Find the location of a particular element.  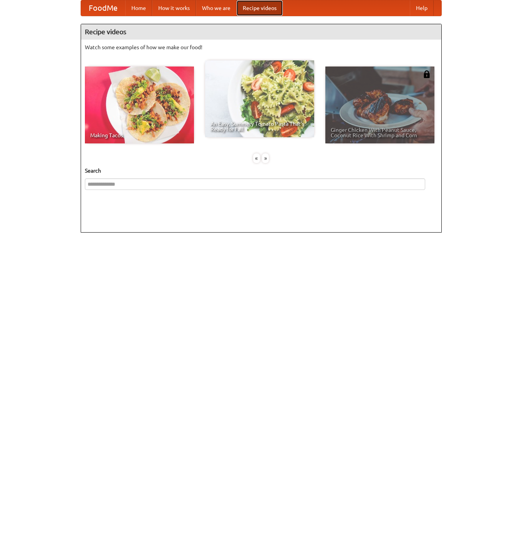

a: Who we are is located at coordinates (216, 8).